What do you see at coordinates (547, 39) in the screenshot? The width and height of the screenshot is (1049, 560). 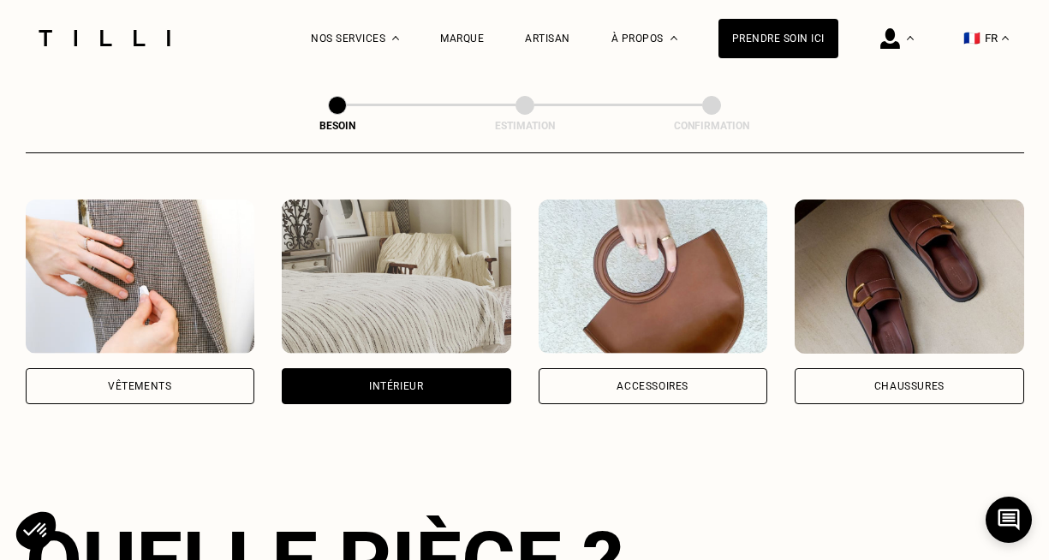 I see `div: Artisan` at bounding box center [547, 39].